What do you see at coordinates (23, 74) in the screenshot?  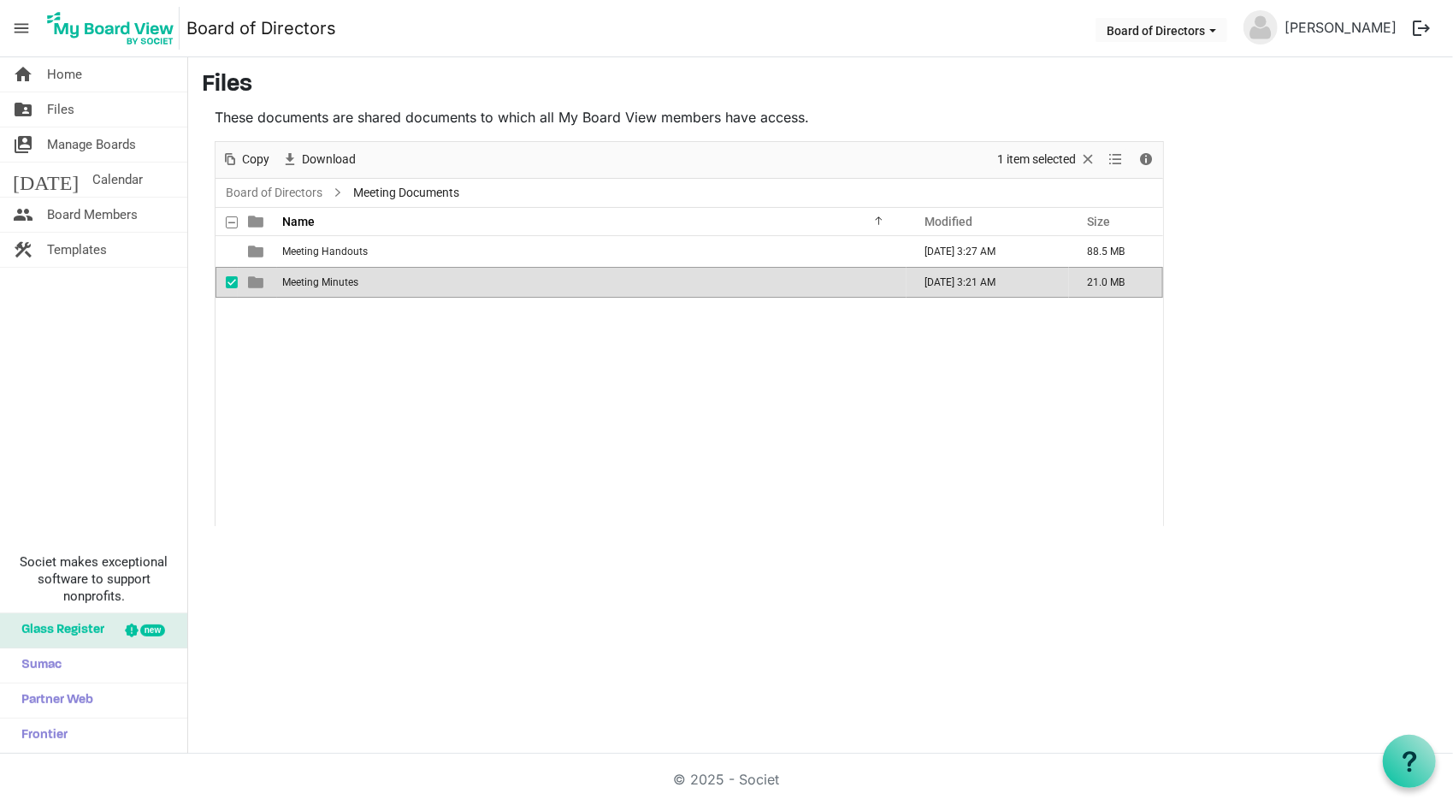 I see `span: home` at bounding box center [23, 74].